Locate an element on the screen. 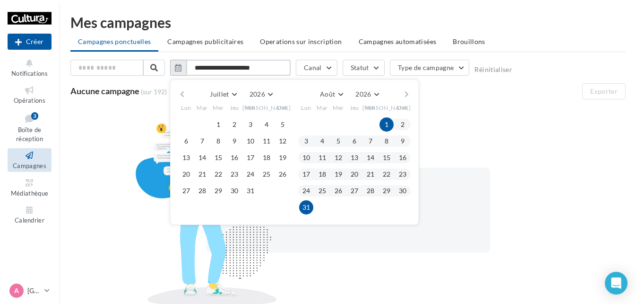 Image resolution: width=637 pixels, height=304 pixels. span: Campagnes publicitaires is located at coordinates (205, 41).